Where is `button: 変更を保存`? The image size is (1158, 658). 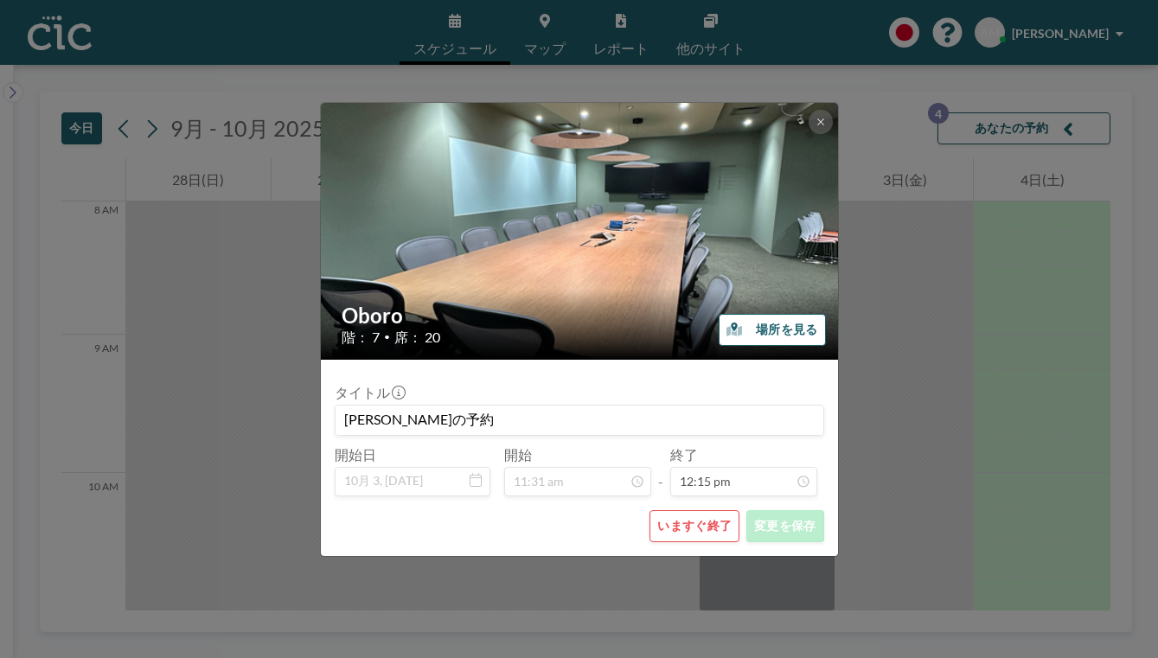
button: 変更を保存 is located at coordinates (784, 526).